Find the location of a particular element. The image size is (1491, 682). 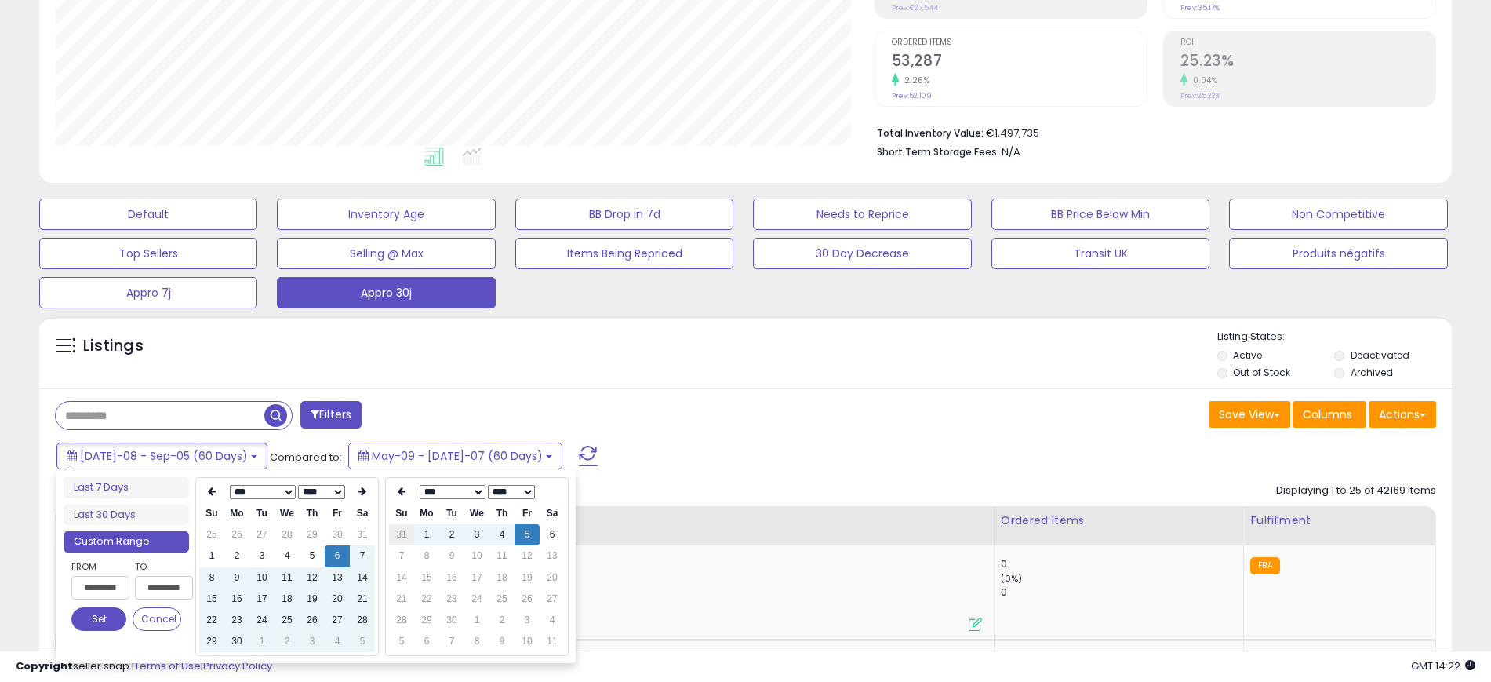

td: 19 is located at coordinates (527, 577).